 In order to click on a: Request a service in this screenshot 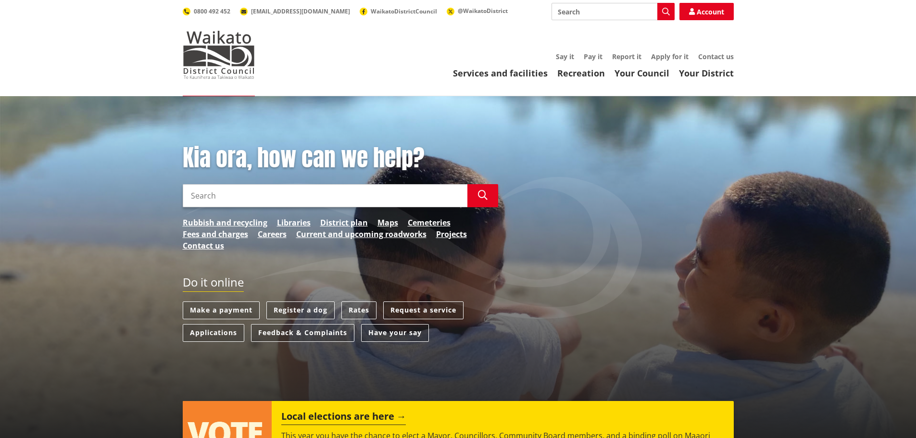, I will do `click(423, 310)`.